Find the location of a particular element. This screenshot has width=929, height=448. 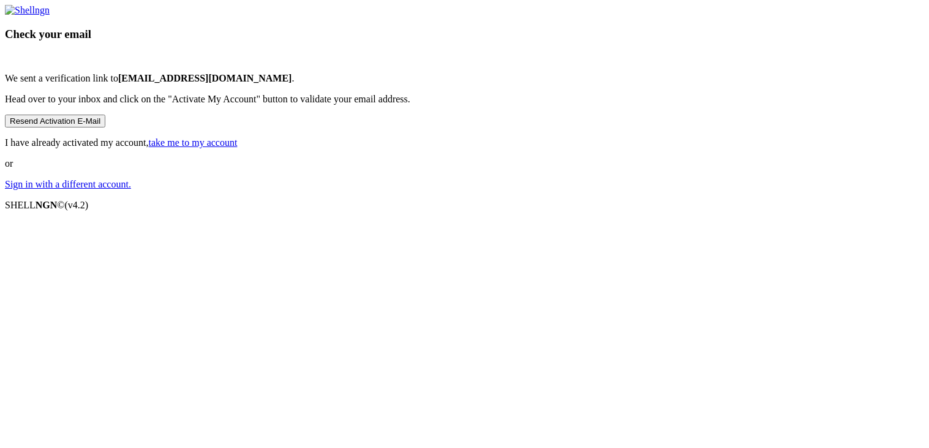

span: 4.2.0 is located at coordinates (77, 205).